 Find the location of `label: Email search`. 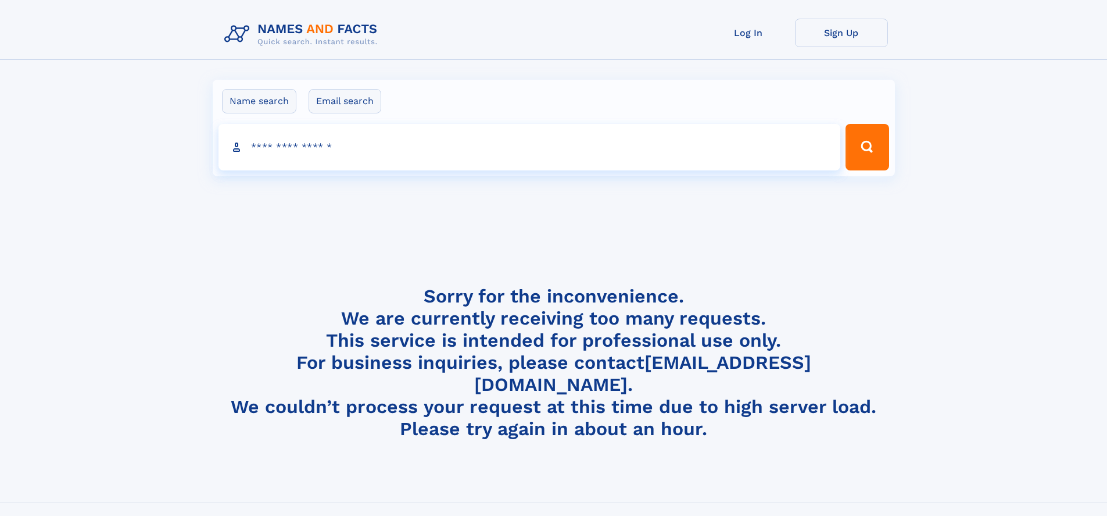

label: Email search is located at coordinates (345, 101).